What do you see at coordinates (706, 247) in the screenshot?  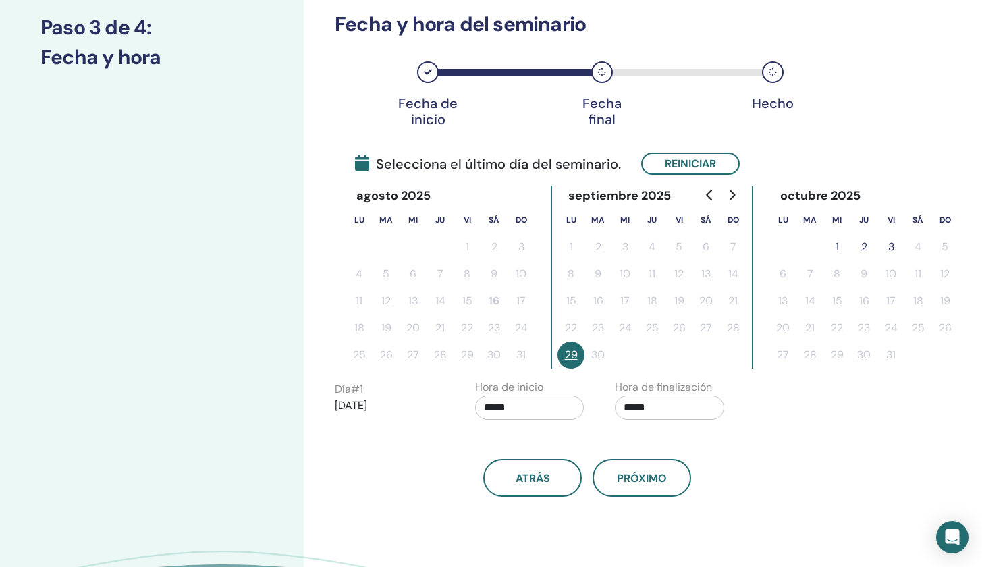 I see `button: 6` at bounding box center [706, 247].